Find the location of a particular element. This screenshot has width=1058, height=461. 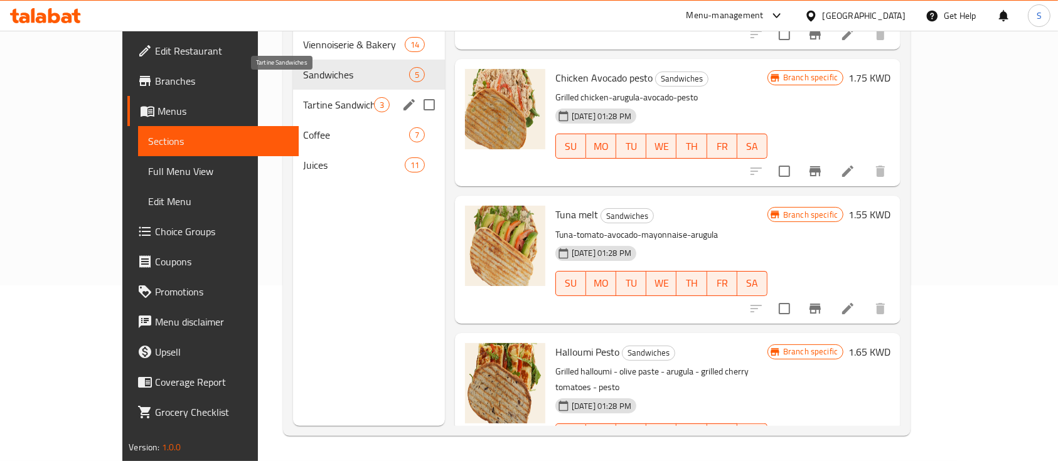

span: Sections is located at coordinates (218, 141).